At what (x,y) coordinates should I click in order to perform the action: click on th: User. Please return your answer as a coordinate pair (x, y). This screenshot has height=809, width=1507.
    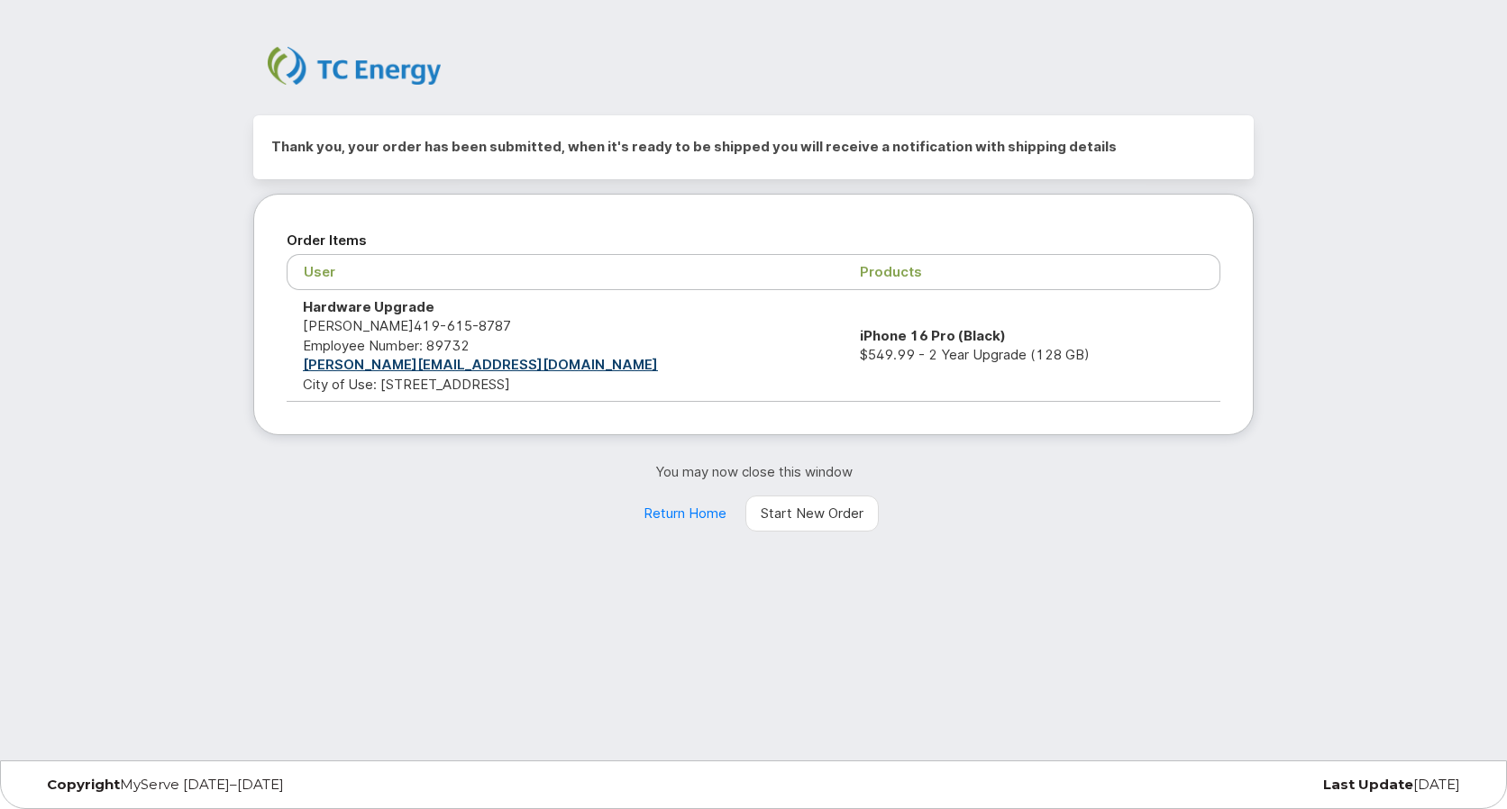
    Looking at the image, I should click on (565, 271).